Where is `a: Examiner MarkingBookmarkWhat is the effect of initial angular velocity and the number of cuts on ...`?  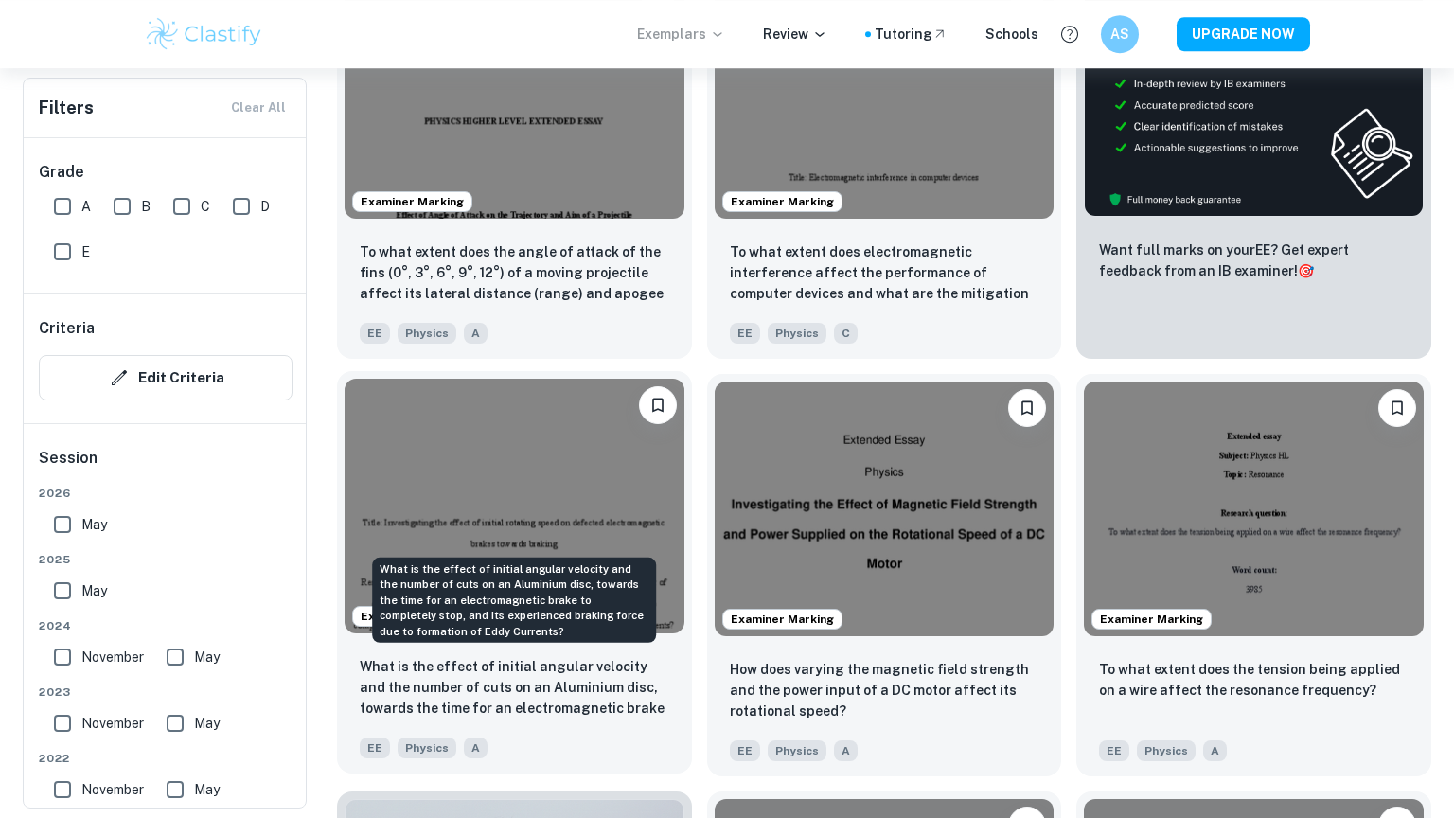
a: Examiner MarkingBookmarkWhat is the effect of initial angular velocity and the number of cuts on ... is located at coordinates (514, 575).